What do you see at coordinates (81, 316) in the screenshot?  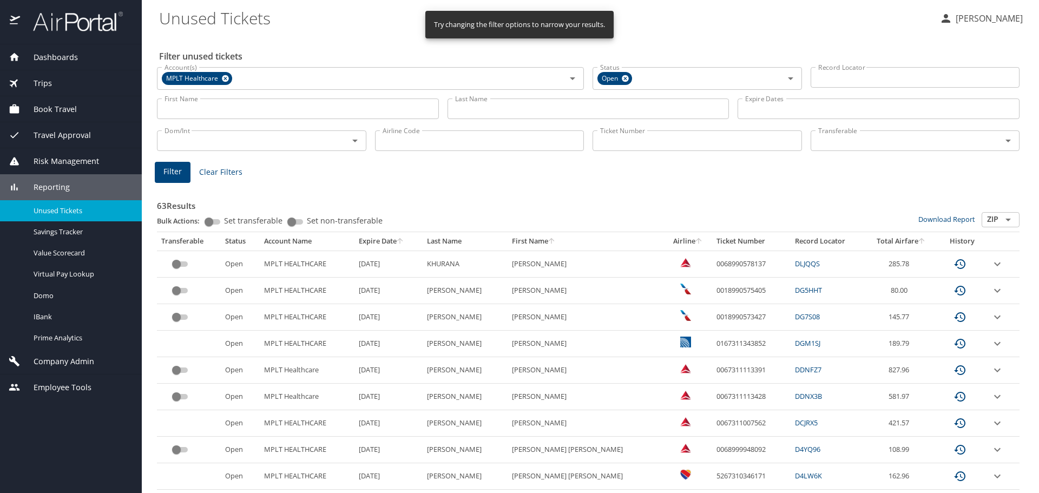 I see `span: IBank` at bounding box center [81, 316].